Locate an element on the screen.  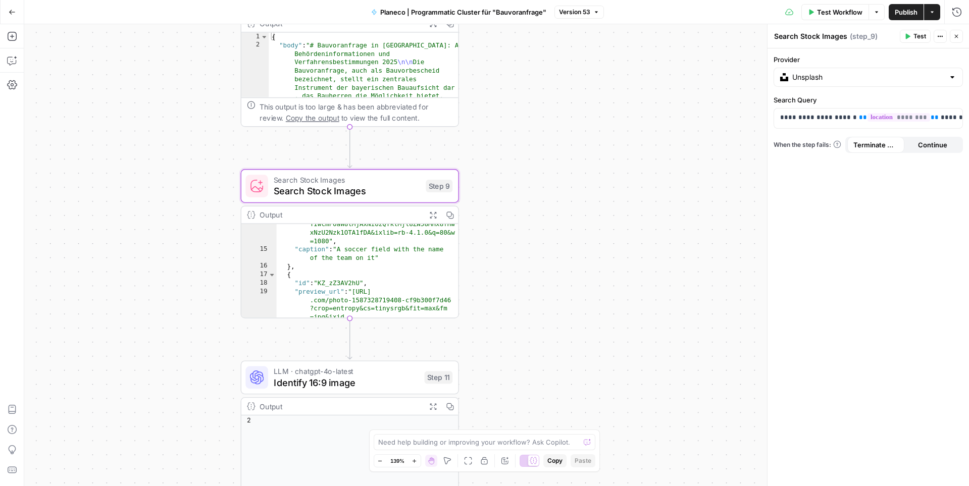
label: Search Query is located at coordinates (868, 100).